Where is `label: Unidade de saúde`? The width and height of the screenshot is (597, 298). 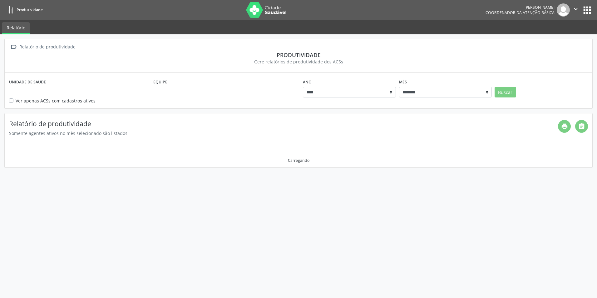 label: Unidade de saúde is located at coordinates (27, 82).